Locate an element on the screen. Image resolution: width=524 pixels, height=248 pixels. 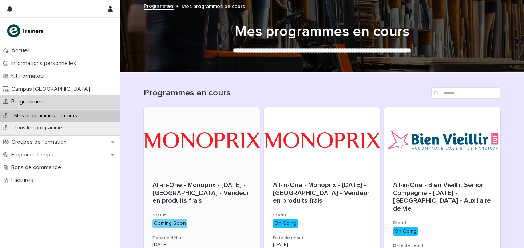
p: Programmes is located at coordinates (29, 102).